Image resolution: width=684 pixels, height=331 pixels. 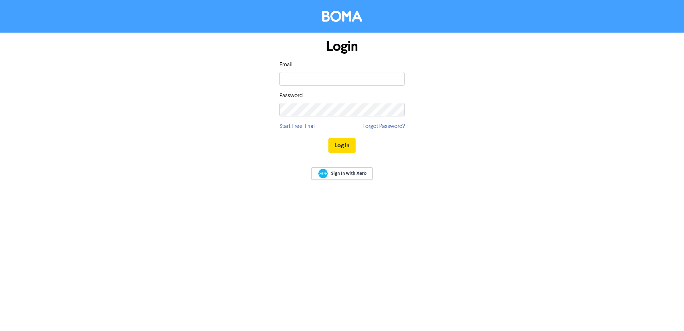 I want to click on label: Password, so click(x=291, y=96).